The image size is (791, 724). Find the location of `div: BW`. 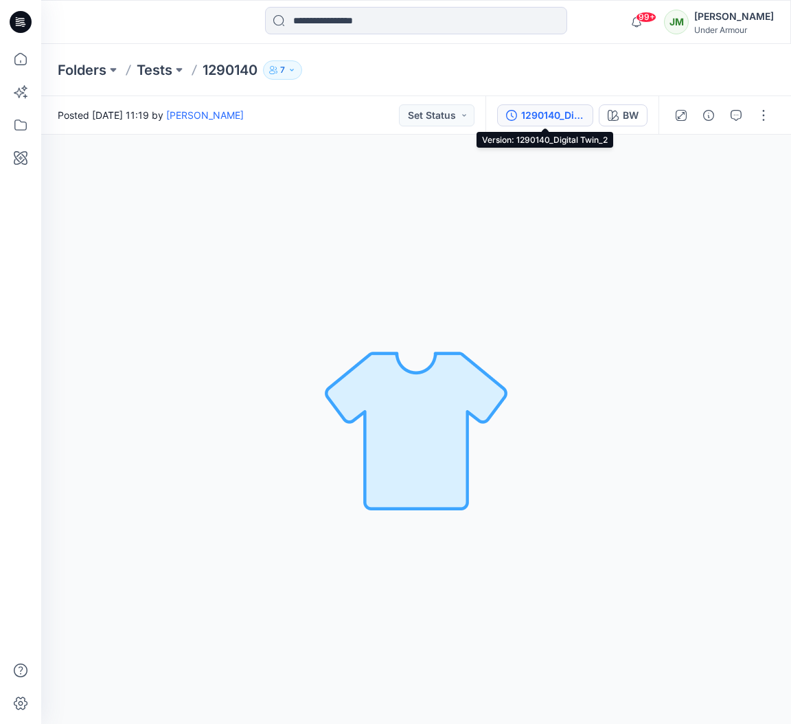

div: BW is located at coordinates (631, 115).